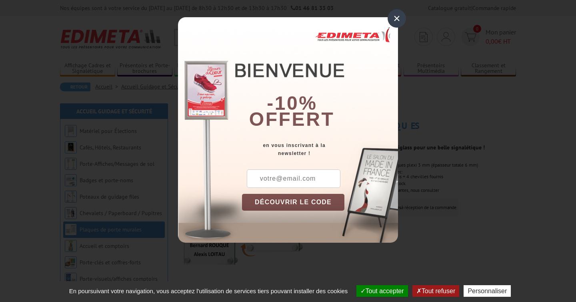 Image resolution: width=576 pixels, height=302 pixels. What do you see at coordinates (294, 179) in the screenshot?
I see `input: votre@email.com` at bounding box center [294, 179].